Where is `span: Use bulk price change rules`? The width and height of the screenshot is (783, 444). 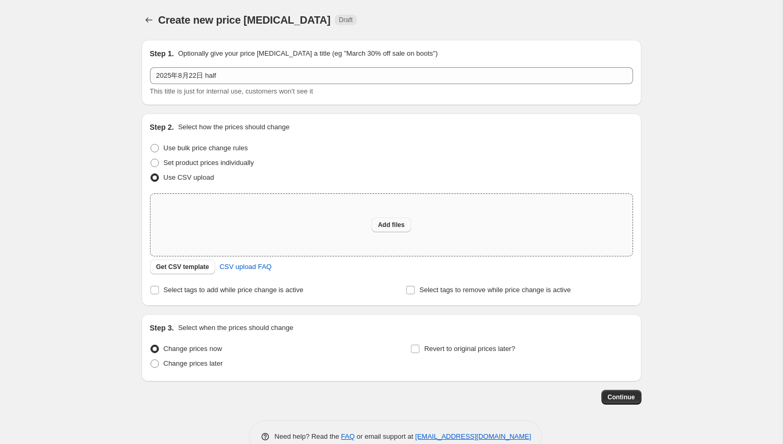 span: Use bulk price change rules is located at coordinates (206, 148).